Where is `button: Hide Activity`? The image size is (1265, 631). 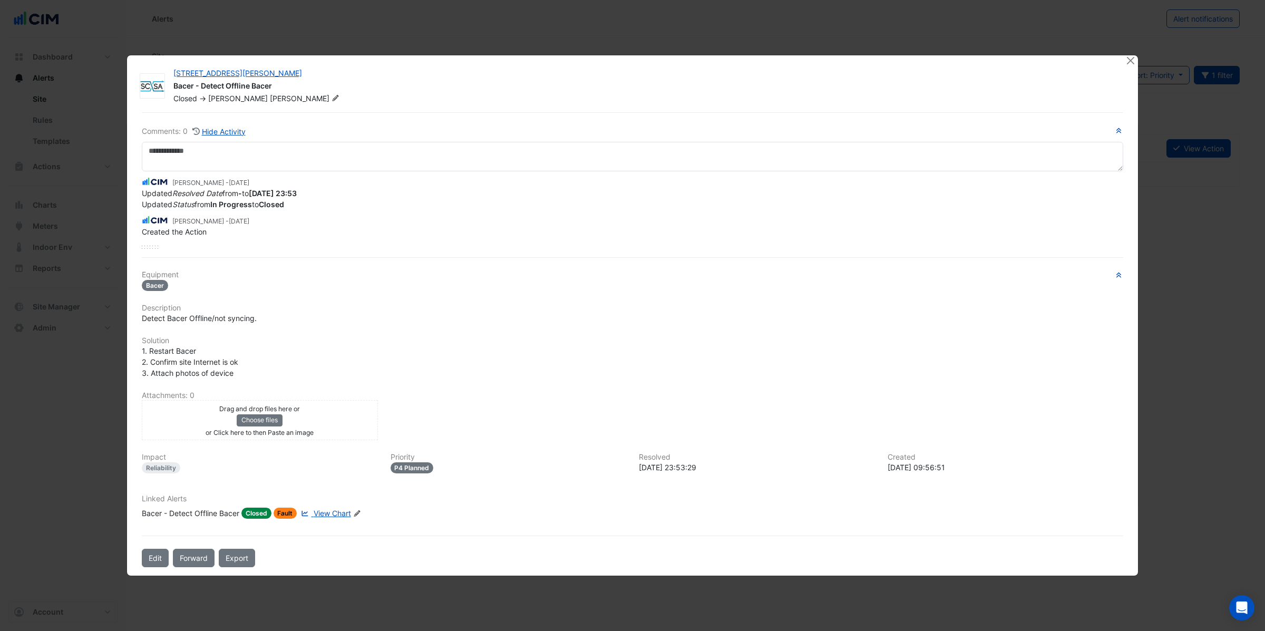 button: Hide Activity is located at coordinates (219, 131).